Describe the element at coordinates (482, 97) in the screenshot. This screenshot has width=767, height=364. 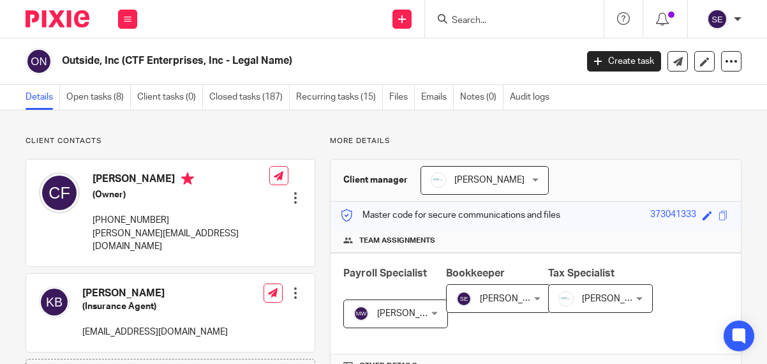
I see `a: Notes (0)` at that location.